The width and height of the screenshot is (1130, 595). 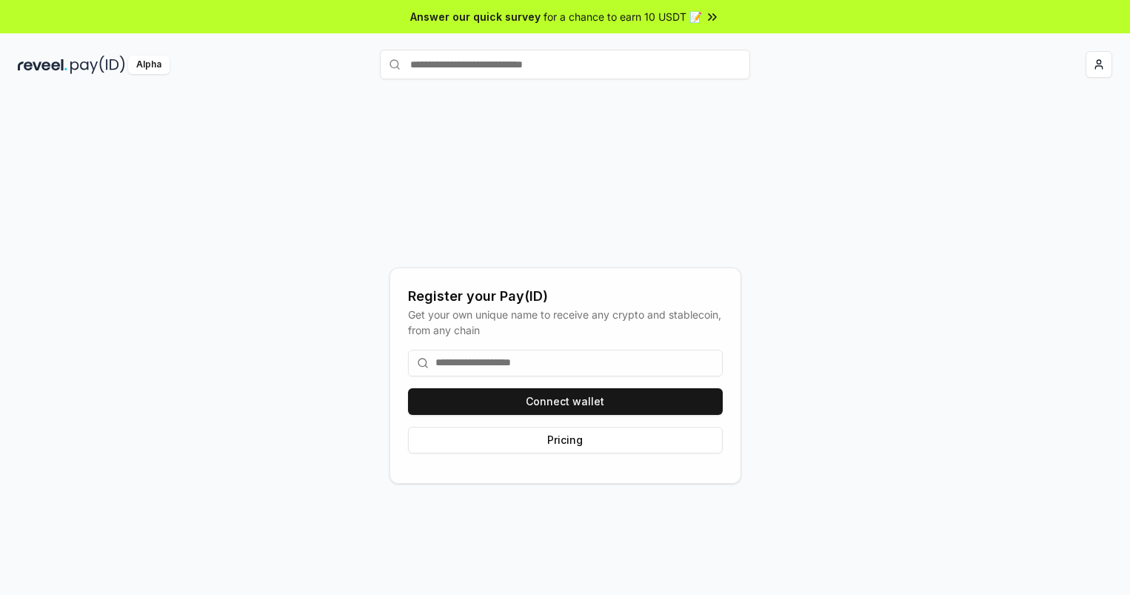 I want to click on button: Pricing, so click(x=565, y=440).